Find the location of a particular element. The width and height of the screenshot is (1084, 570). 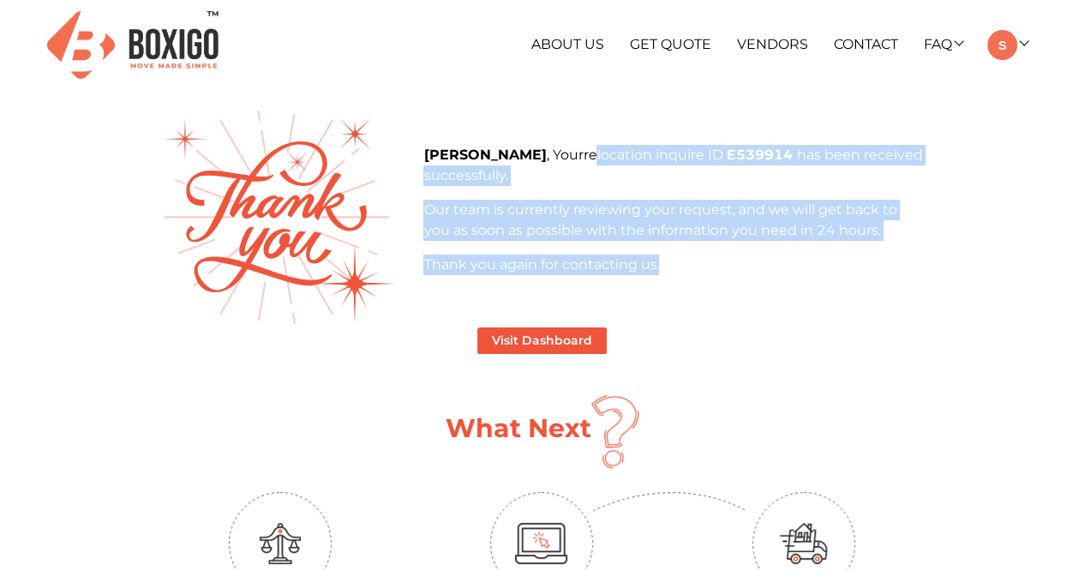

p: Thank you again for contacting us. is located at coordinates (672, 265).